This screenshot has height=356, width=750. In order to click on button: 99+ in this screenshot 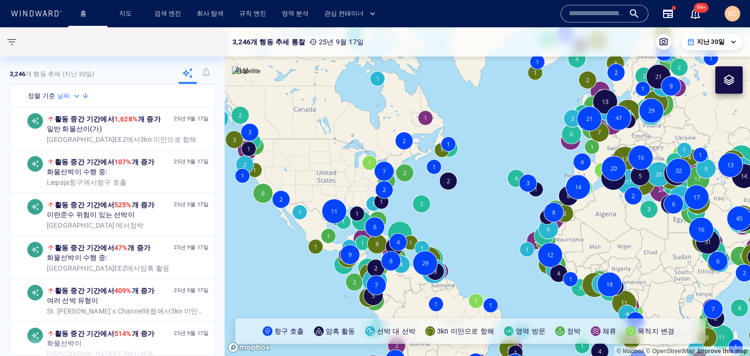, I will do `click(695, 14)`.